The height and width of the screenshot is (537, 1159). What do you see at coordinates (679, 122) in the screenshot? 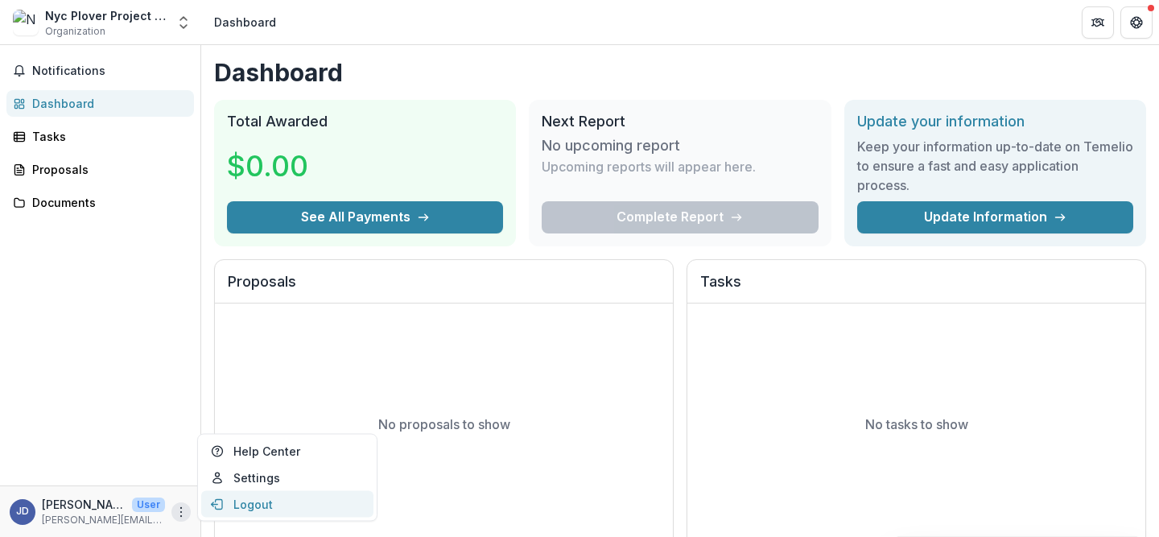
I see `h2: Next Report` at bounding box center [679, 122].